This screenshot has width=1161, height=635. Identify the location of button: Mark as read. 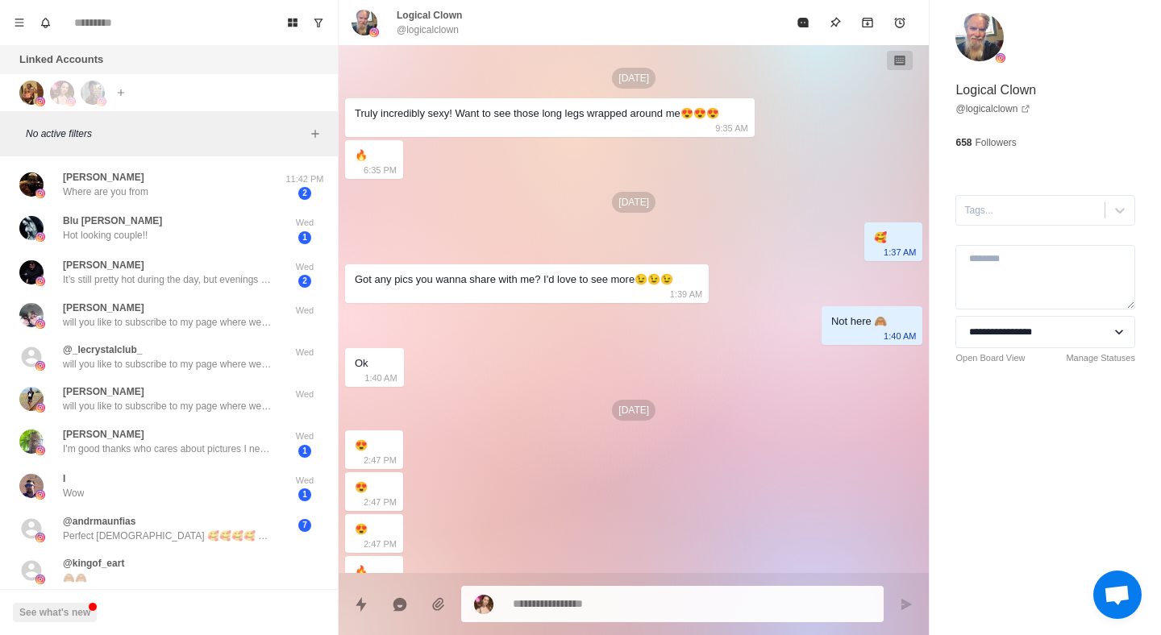
(803, 23).